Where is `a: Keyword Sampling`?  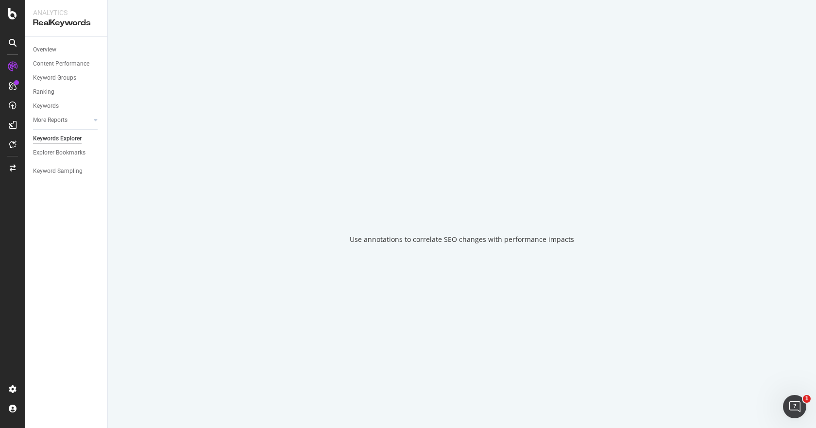
a: Keyword Sampling is located at coordinates (67, 171).